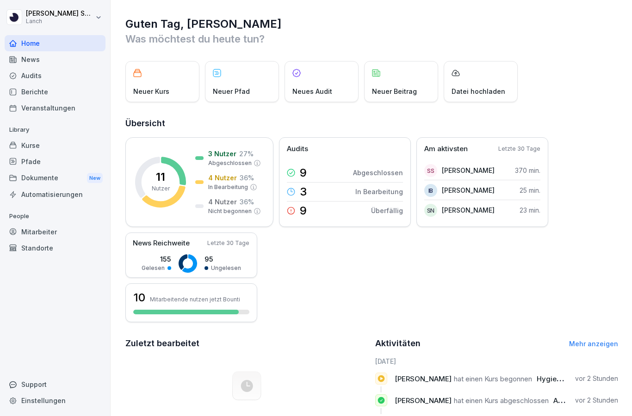 The image size is (632, 416). Describe the element at coordinates (226, 268) in the screenshot. I see `p: Ungelesen` at that location.